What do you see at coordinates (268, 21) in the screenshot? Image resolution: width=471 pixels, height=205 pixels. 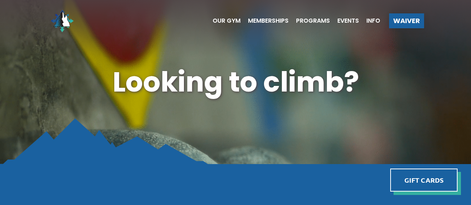 I see `span: Memberships` at bounding box center [268, 21].